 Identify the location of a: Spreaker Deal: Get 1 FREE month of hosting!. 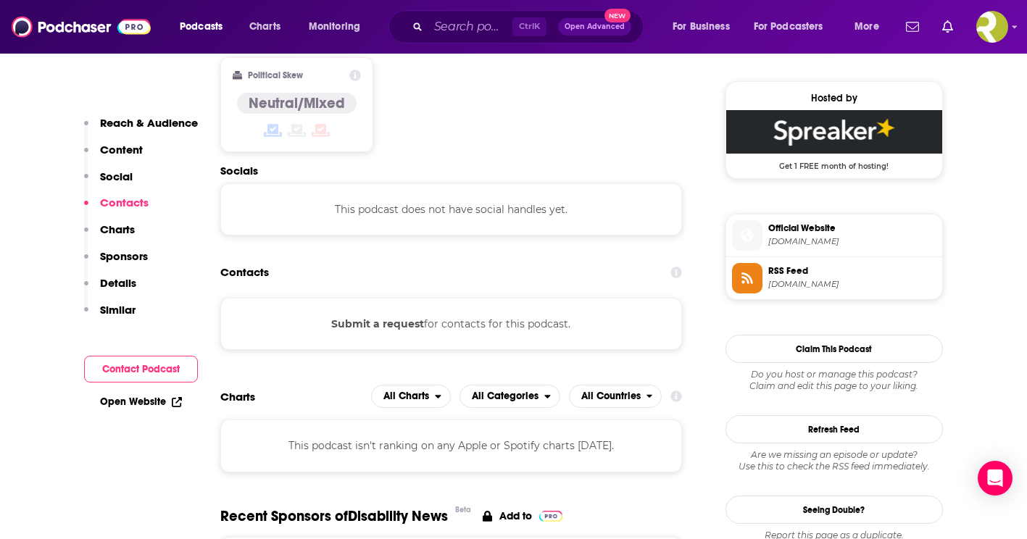
(834, 140).